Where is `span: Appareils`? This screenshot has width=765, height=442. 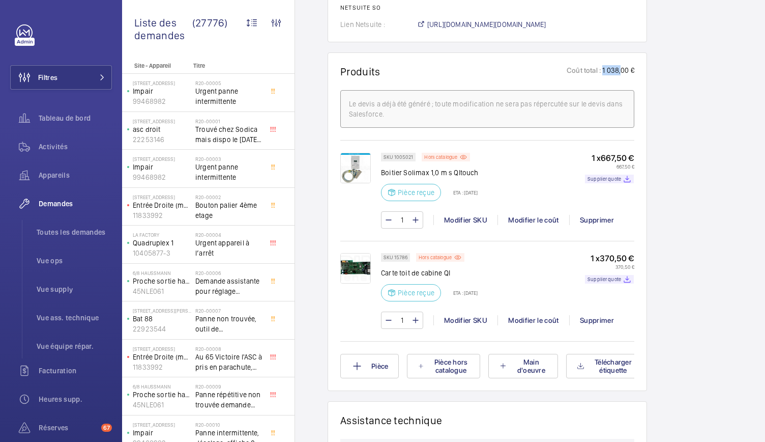 span: Appareils is located at coordinates (75, 175).